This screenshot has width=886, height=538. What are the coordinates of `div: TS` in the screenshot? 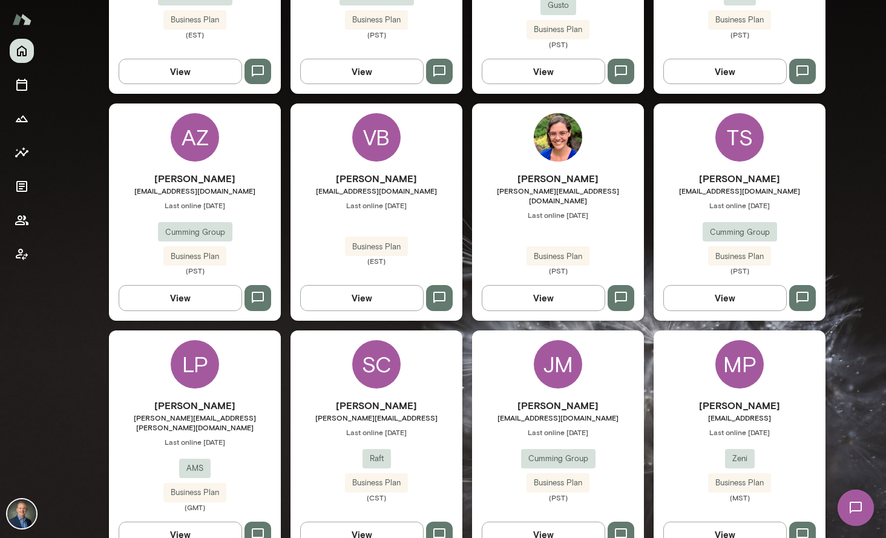 It's located at (740, 137).